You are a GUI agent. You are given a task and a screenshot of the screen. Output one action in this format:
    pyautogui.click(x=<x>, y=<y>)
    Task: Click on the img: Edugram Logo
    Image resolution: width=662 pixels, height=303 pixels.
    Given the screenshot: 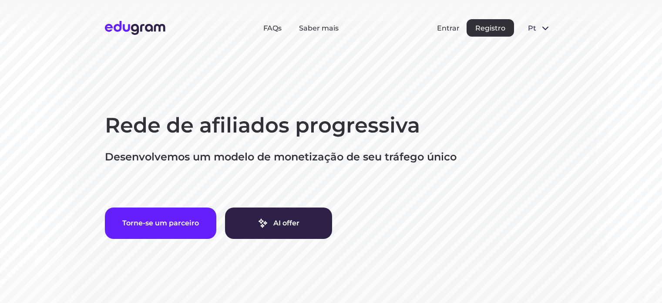 What is the action you would take?
    pyautogui.click(x=135, y=28)
    